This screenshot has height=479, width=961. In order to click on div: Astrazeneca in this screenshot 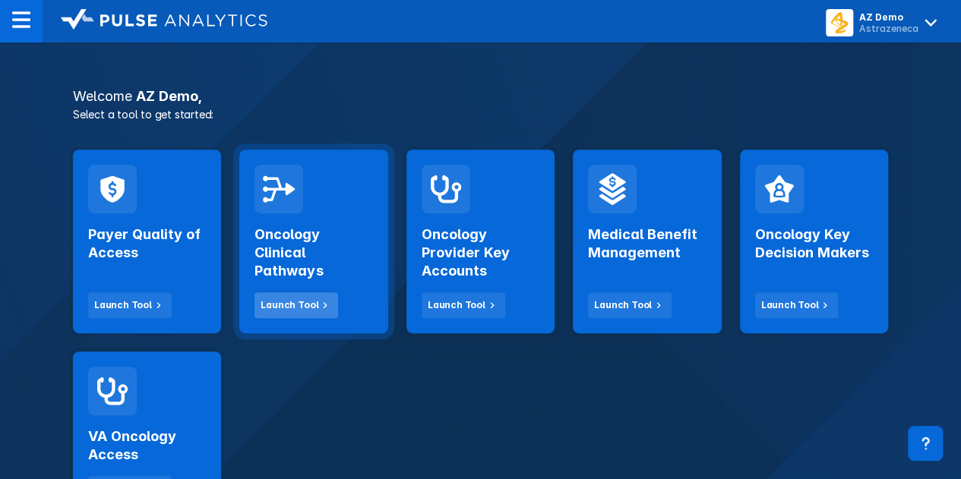, I will do `click(889, 28)`.